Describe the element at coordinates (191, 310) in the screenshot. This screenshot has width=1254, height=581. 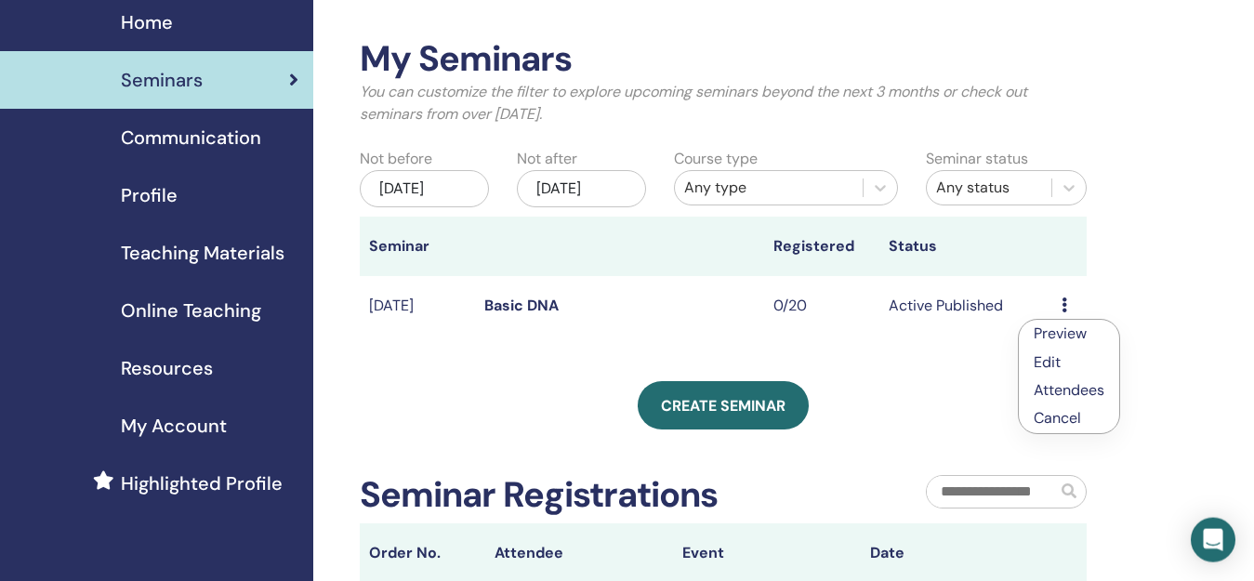
I see `span: Online Teaching` at that location.